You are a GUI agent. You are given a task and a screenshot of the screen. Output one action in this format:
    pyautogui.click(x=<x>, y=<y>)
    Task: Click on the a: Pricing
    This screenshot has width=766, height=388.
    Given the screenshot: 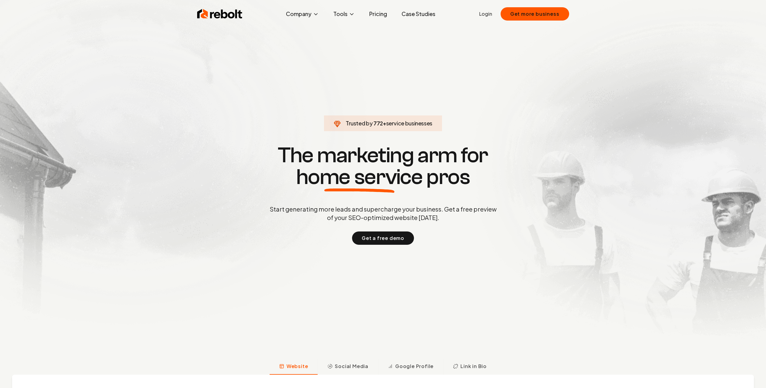 What is the action you would take?
    pyautogui.click(x=378, y=14)
    